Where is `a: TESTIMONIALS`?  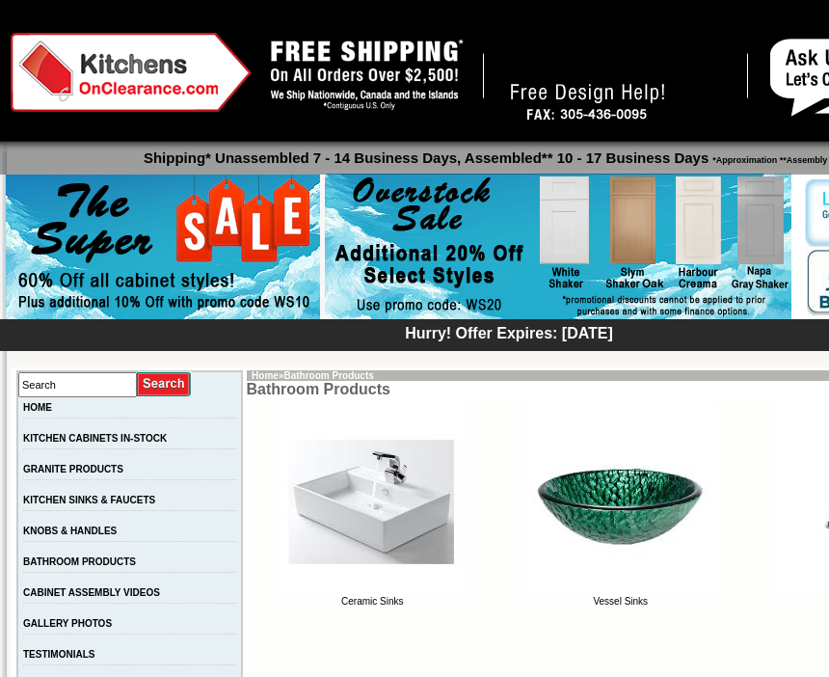
a: TESTIMONIALS is located at coordinates (59, 654).